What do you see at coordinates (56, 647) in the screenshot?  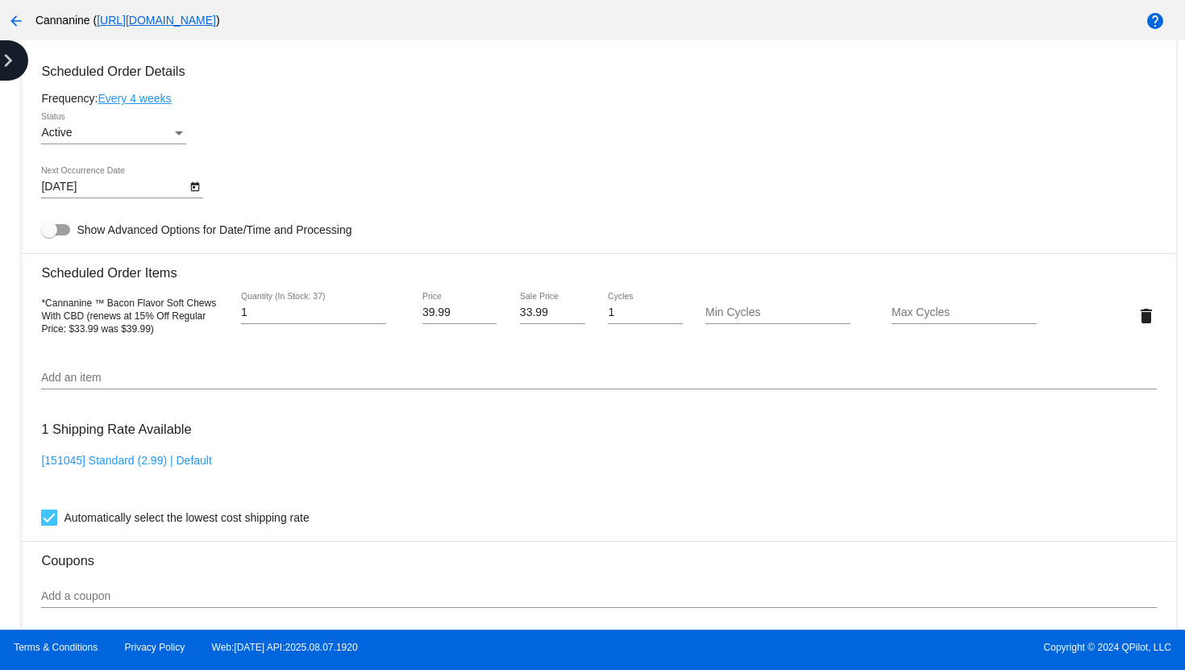 I see `a: Terms & Conditions` at bounding box center [56, 647].